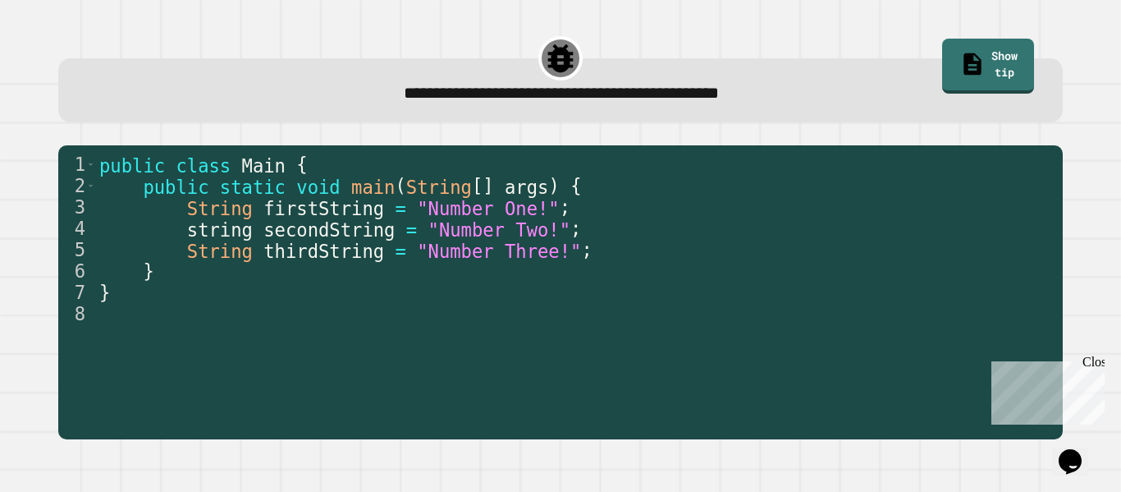  I want to click on span: "Number One!", so click(488, 208).